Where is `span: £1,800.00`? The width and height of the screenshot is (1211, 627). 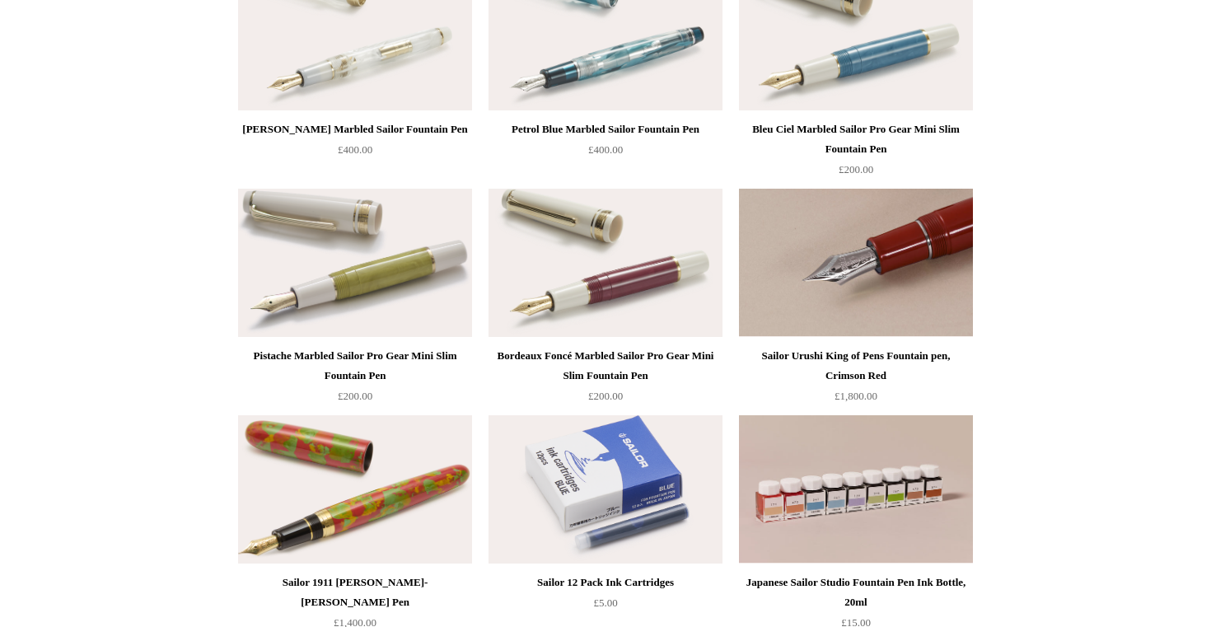
span: £1,800.00 is located at coordinates (856, 395).